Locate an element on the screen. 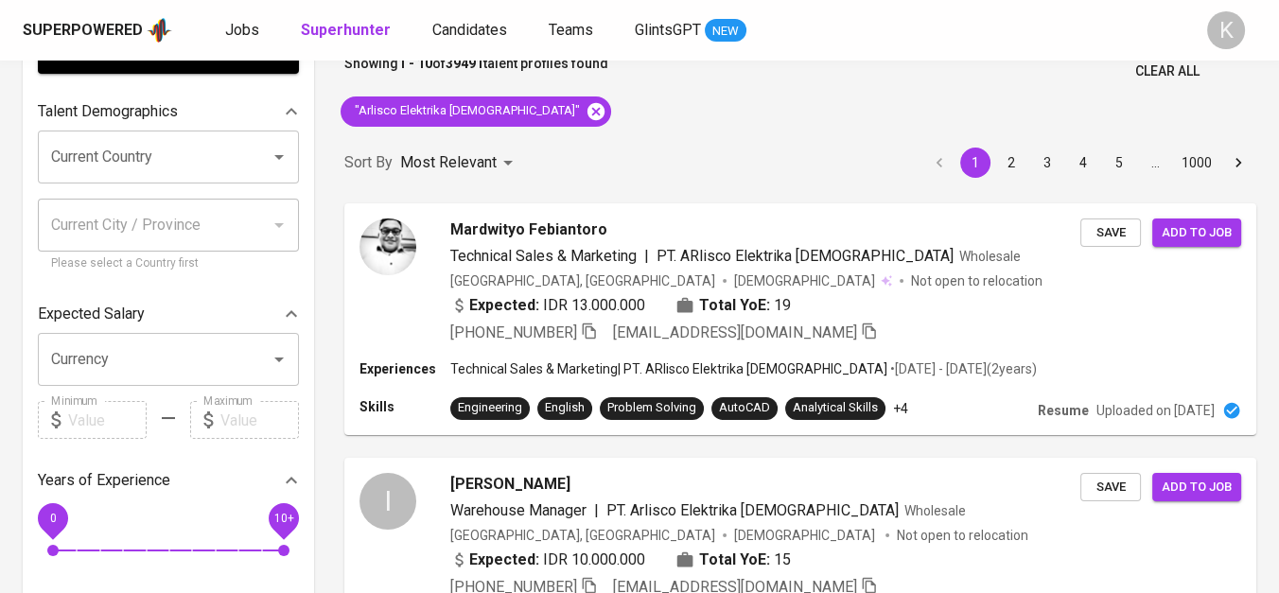 This screenshot has width=1279, height=593. div: Engineering is located at coordinates (490, 408).